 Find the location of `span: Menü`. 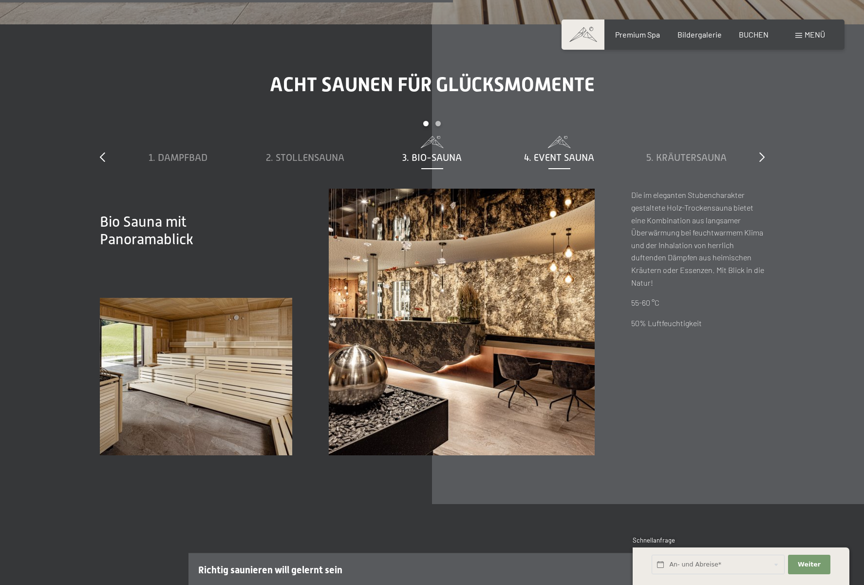

span: Menü is located at coordinates (815, 34).